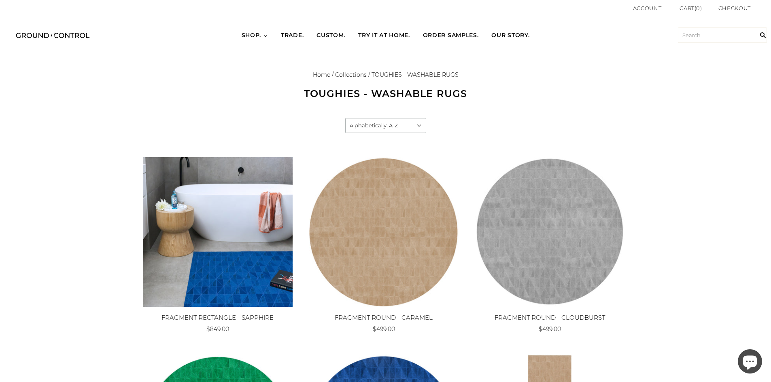 This screenshot has height=382, width=771. What do you see at coordinates (691, 8) in the screenshot?
I see `a: Cart(0)` at bounding box center [691, 8].